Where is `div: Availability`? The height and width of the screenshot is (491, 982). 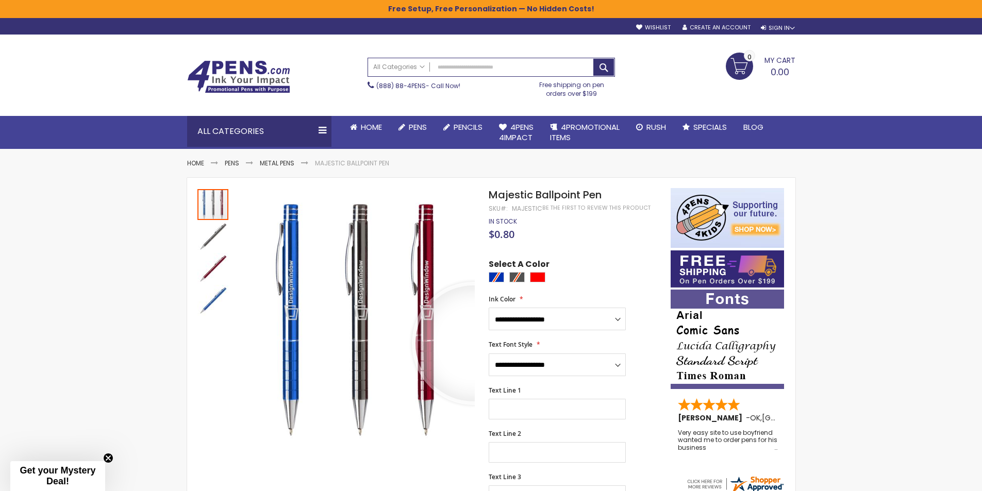 div: Availability is located at coordinates (503, 222).